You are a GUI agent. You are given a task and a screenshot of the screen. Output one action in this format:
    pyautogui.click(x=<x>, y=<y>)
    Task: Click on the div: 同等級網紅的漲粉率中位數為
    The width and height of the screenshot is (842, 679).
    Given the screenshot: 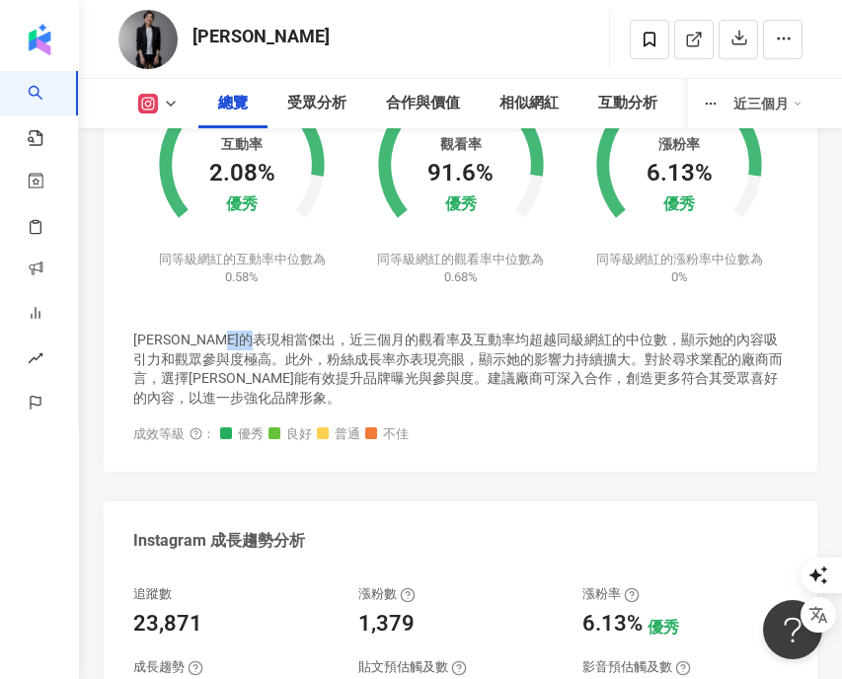 What is the action you would take?
    pyautogui.click(x=679, y=268)
    